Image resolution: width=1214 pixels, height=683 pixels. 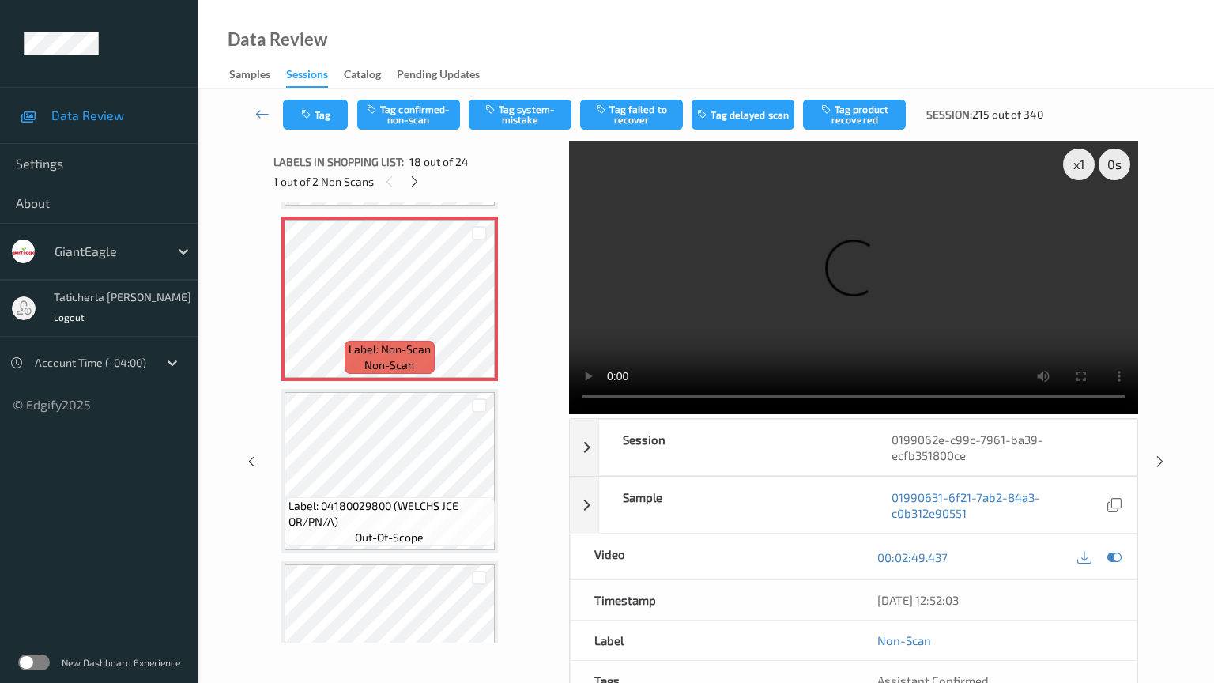 What do you see at coordinates (390, 349) in the screenshot?
I see `span: Label: Non-Scan` at bounding box center [390, 349].